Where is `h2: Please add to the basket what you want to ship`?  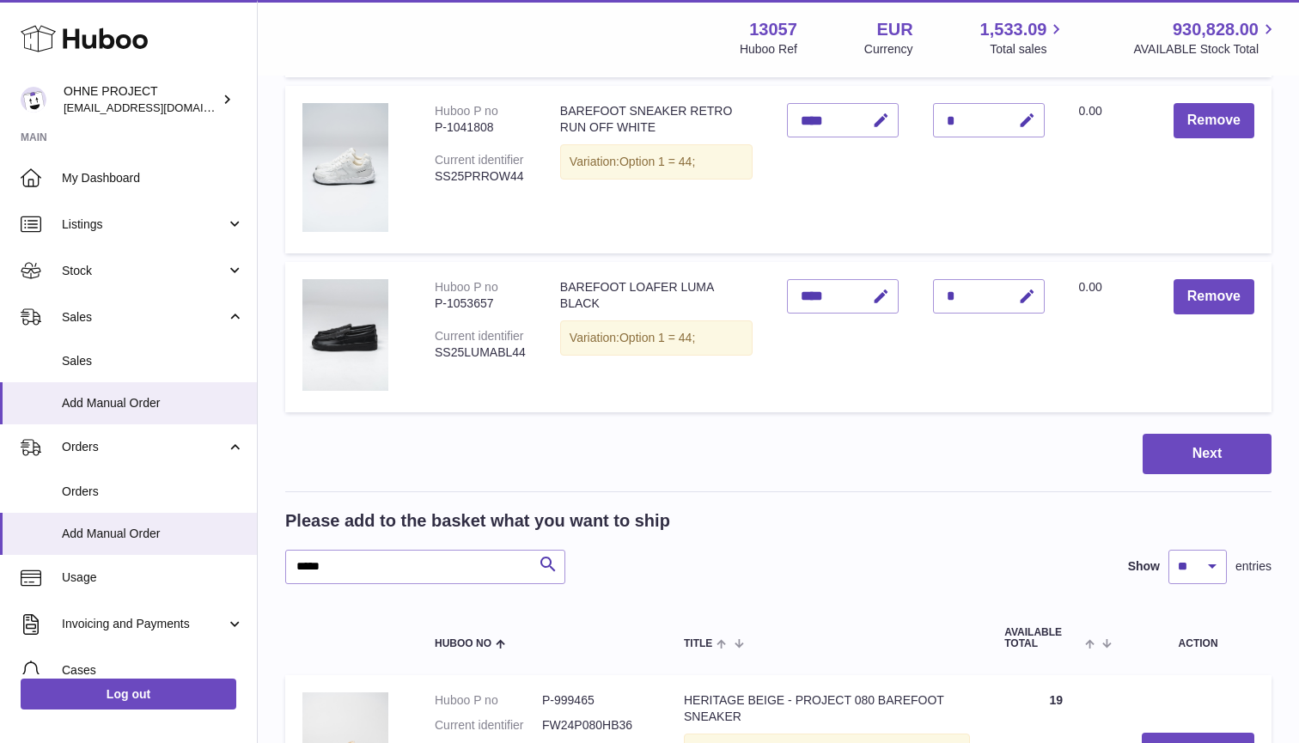 h2: Please add to the basket what you want to ship is located at coordinates (478, 521).